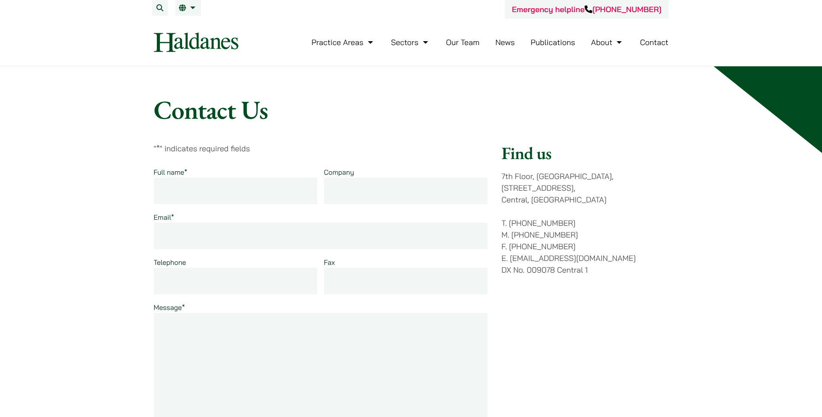  Describe the element at coordinates (169, 307) in the screenshot. I see `label: Message` at that location.